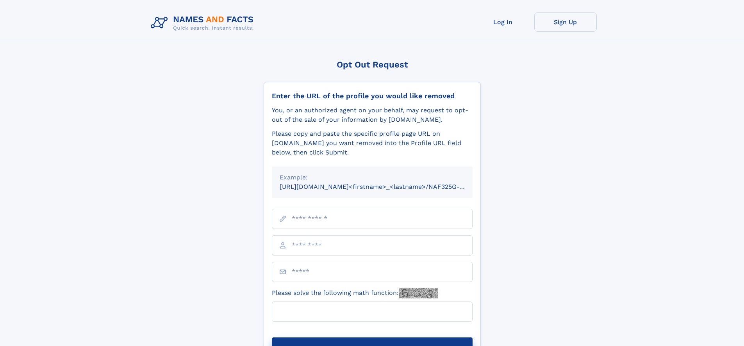  What do you see at coordinates (372, 96) in the screenshot?
I see `div: Enter the URL of the profile you would like removed` at bounding box center [372, 96].